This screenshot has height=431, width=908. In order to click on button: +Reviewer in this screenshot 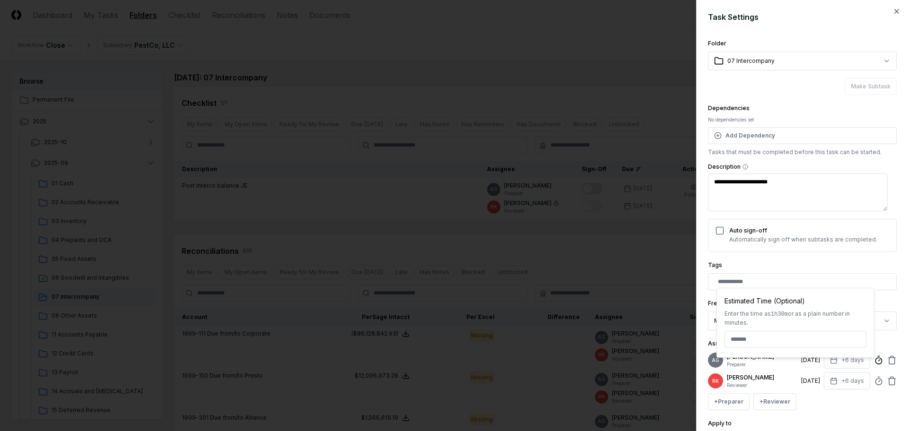, I will do `click(775, 402)`.